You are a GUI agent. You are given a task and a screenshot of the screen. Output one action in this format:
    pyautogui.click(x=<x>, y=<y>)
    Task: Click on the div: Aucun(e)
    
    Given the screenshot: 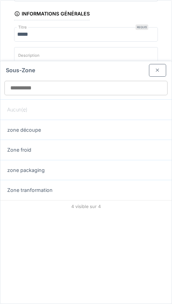 What is the action you would take?
    pyautogui.click(x=86, y=109)
    